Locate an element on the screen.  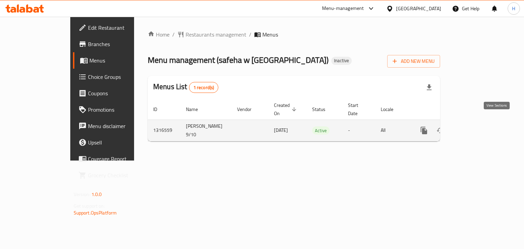
span: Version: is located at coordinates (82, 194).